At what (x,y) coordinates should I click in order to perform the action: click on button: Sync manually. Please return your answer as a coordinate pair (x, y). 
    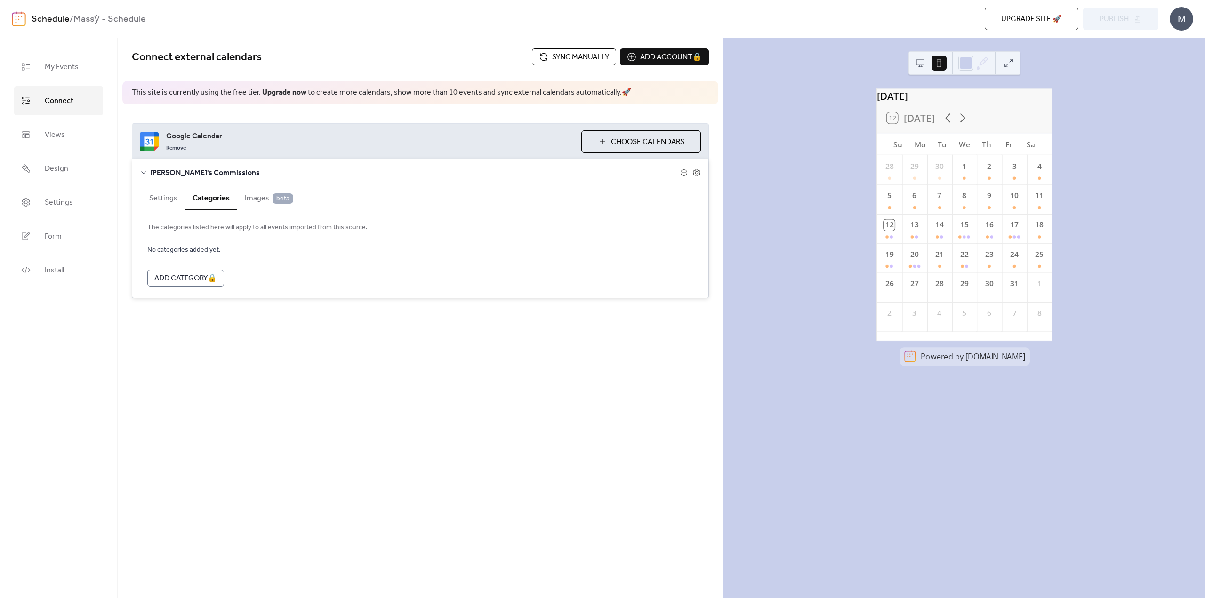
    Looking at the image, I should click on (574, 57).